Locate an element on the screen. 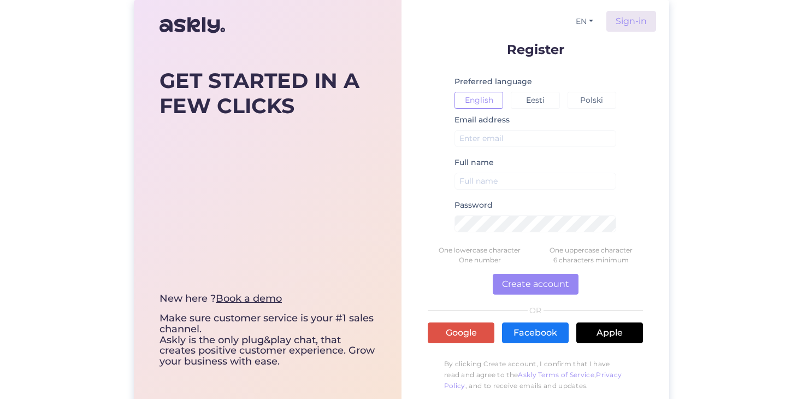  input: Enter email is located at coordinates (535, 138).